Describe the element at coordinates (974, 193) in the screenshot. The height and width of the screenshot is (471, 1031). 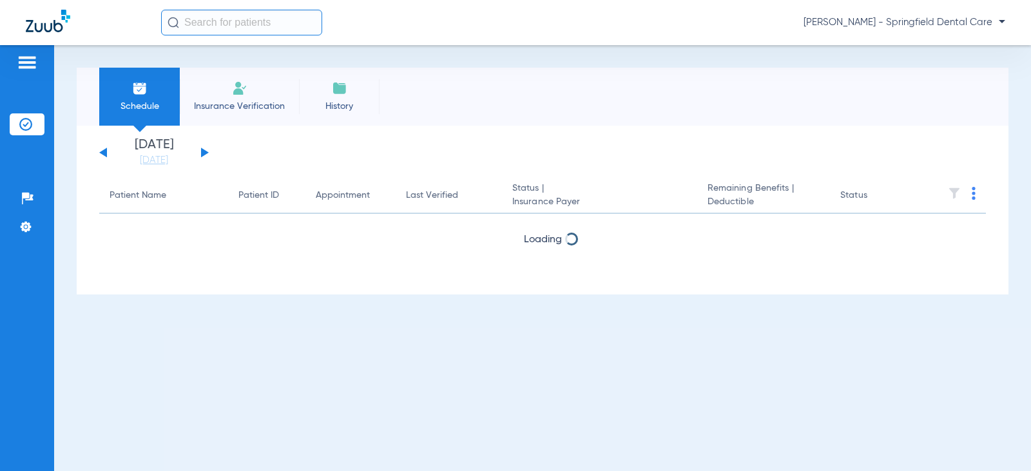
I see `img: group-dot-blue.svg` at that location.